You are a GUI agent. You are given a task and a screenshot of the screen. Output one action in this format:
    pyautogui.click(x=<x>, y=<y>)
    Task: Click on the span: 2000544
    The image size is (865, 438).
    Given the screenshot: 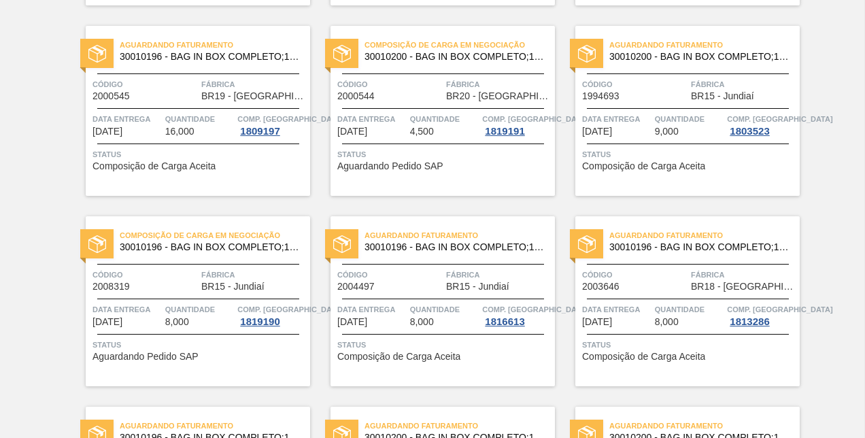 What is the action you would take?
    pyautogui.click(x=356, y=96)
    